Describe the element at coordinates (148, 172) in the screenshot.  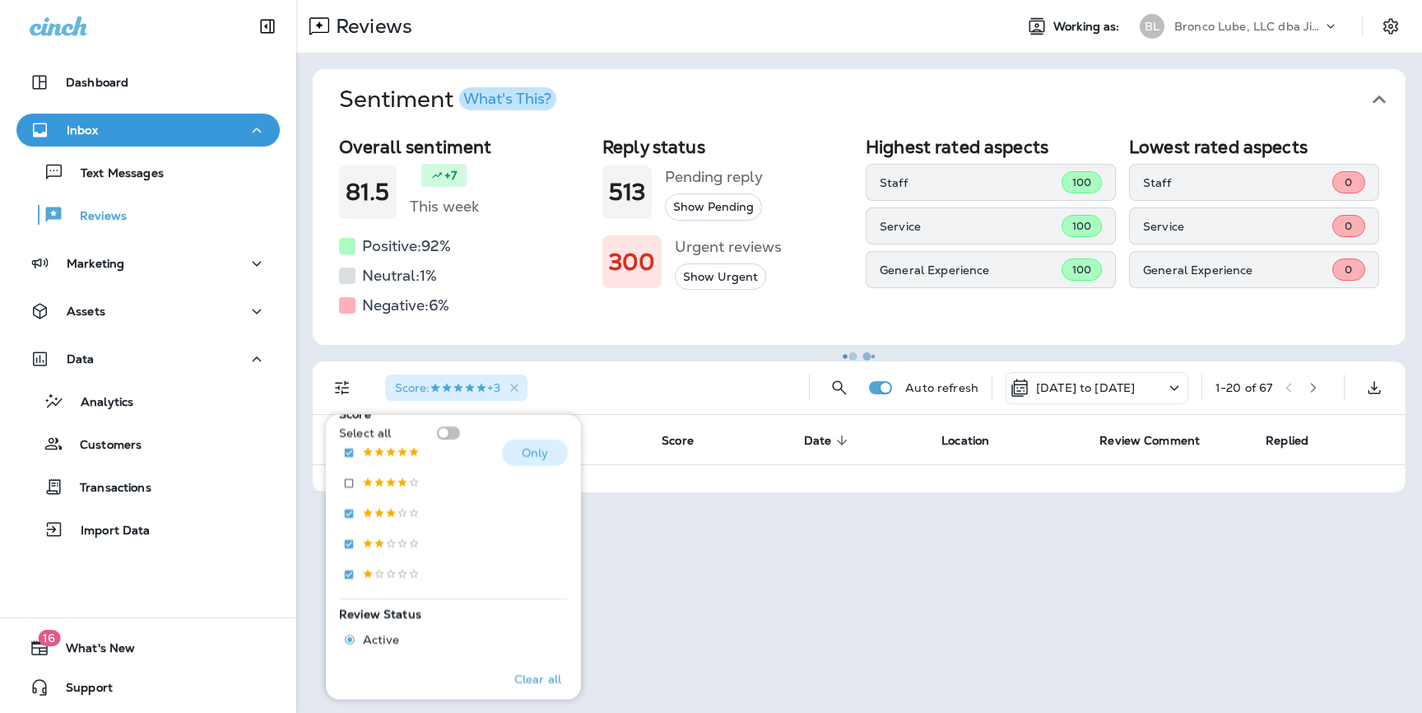
I see `button: Text Messages` at that location.